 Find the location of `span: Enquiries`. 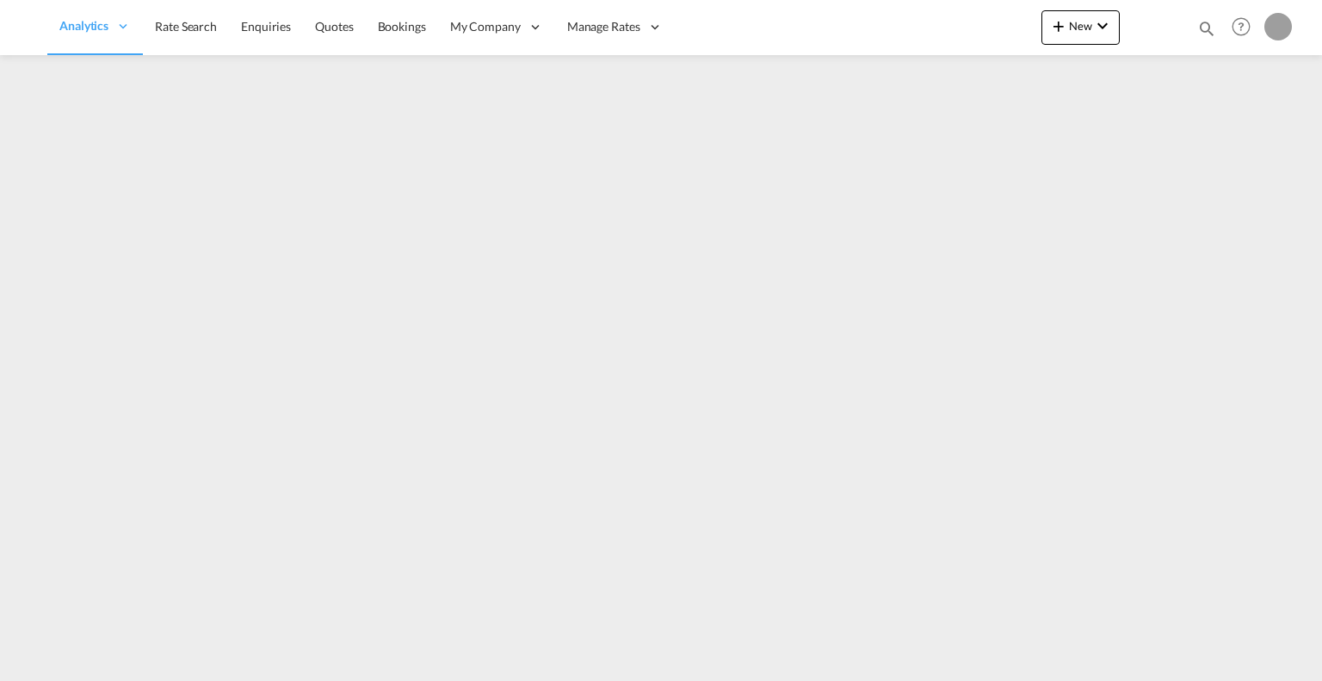

span: Enquiries is located at coordinates (266, 26).